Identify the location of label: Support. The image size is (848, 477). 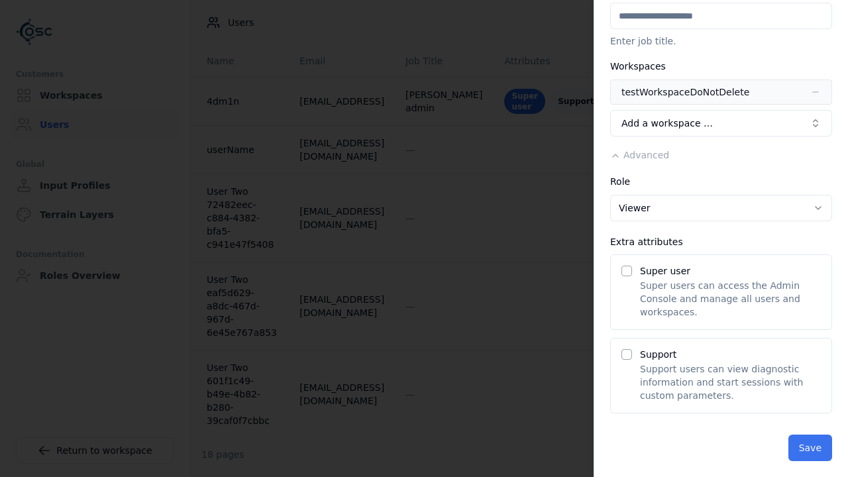
(658, 355).